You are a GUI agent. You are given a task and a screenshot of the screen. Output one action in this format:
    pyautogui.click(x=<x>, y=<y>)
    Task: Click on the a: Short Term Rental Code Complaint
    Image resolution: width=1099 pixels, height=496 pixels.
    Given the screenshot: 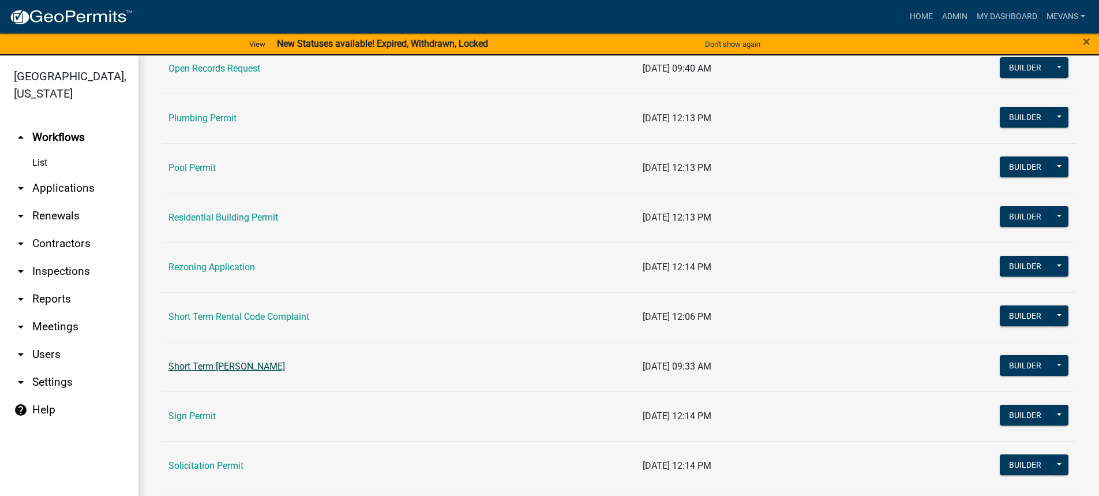 What is the action you would take?
    pyautogui.click(x=239, y=316)
    